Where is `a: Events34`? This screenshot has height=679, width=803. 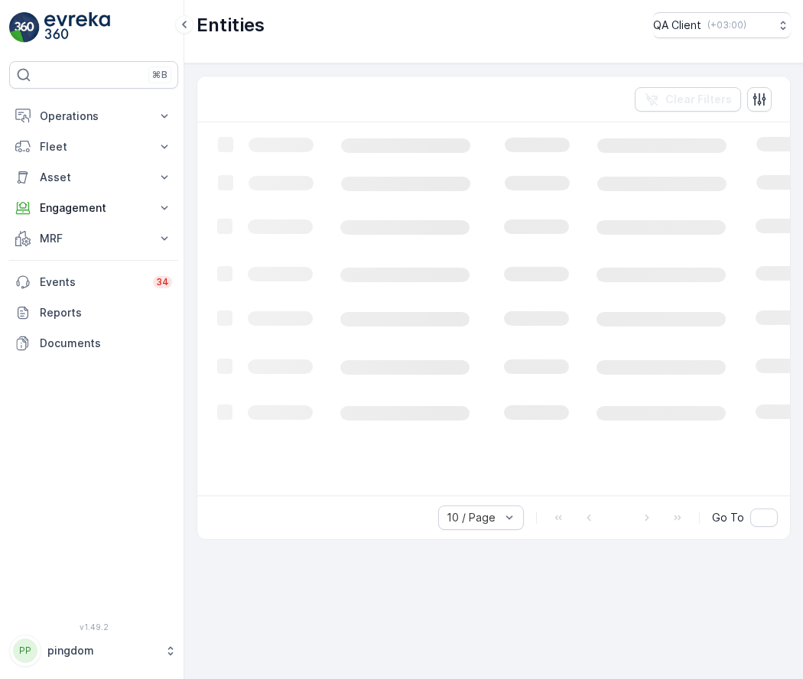 a: Events34 is located at coordinates (93, 282).